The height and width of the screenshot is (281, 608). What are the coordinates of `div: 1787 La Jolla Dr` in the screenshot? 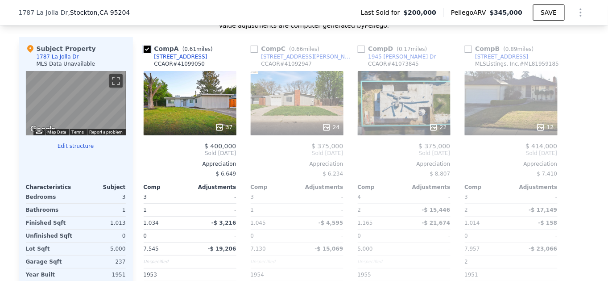 It's located at (58, 57).